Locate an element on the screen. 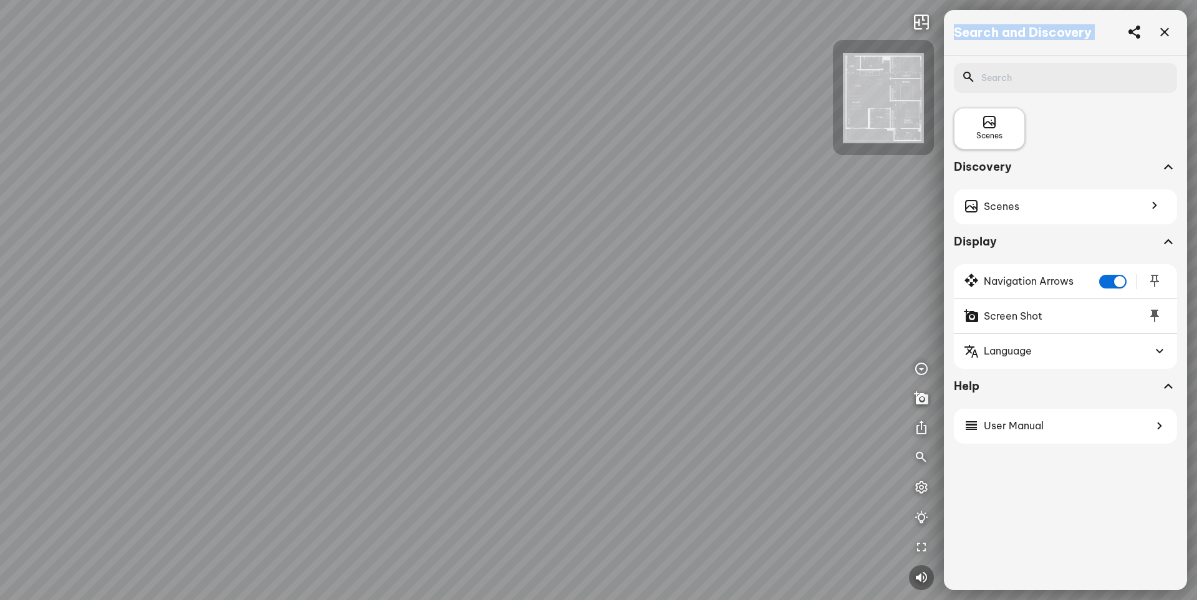 This screenshot has height=600, width=1197. span: Screen Shot is located at coordinates (1013, 316).